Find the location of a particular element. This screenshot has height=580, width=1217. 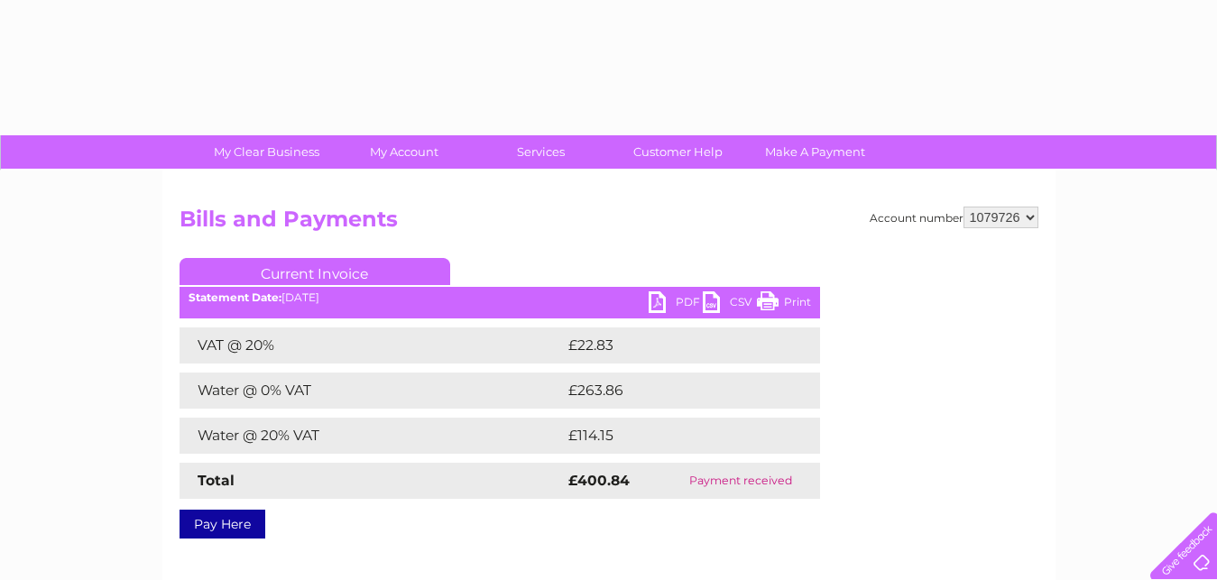

a: Make A Payment is located at coordinates (815, 152).